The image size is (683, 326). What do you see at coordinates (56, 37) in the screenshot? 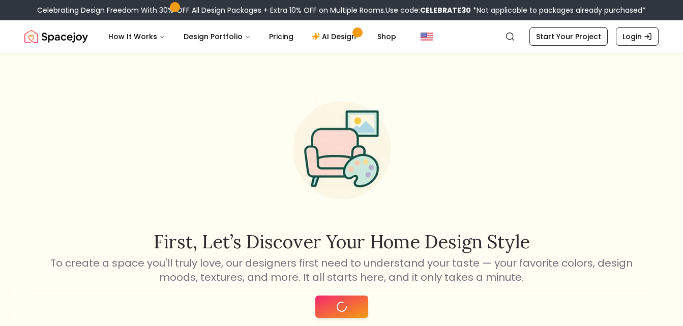
I see `img: Spacejoy Logo` at bounding box center [56, 37].